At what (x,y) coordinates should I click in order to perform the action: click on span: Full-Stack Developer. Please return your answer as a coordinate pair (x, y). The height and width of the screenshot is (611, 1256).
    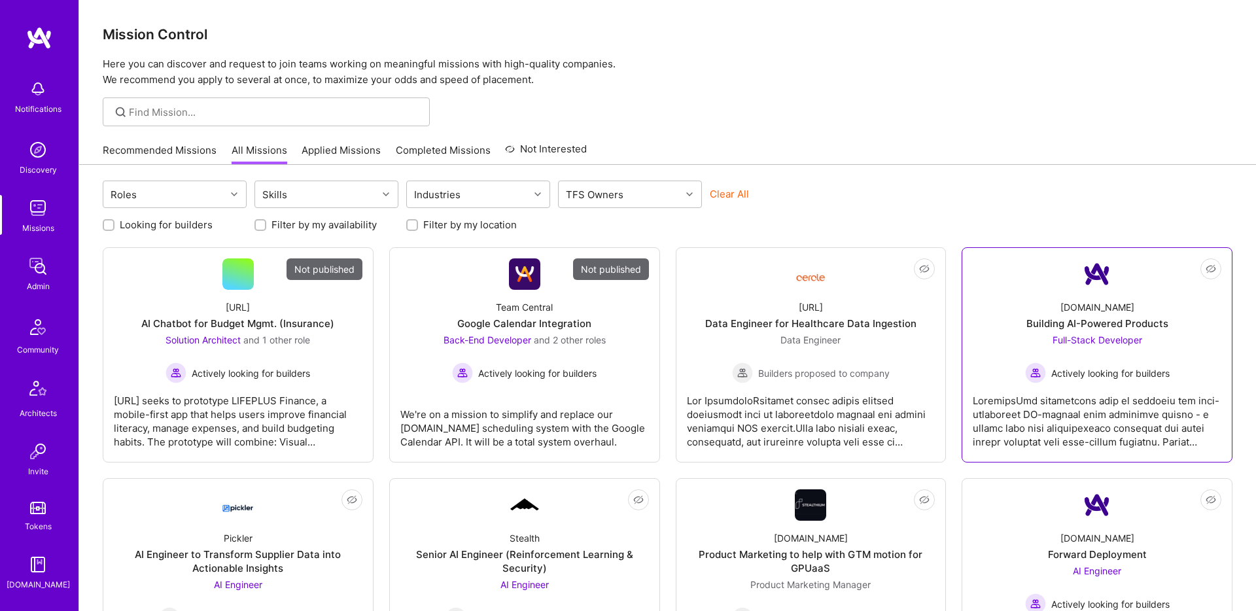
    Looking at the image, I should click on (1097, 339).